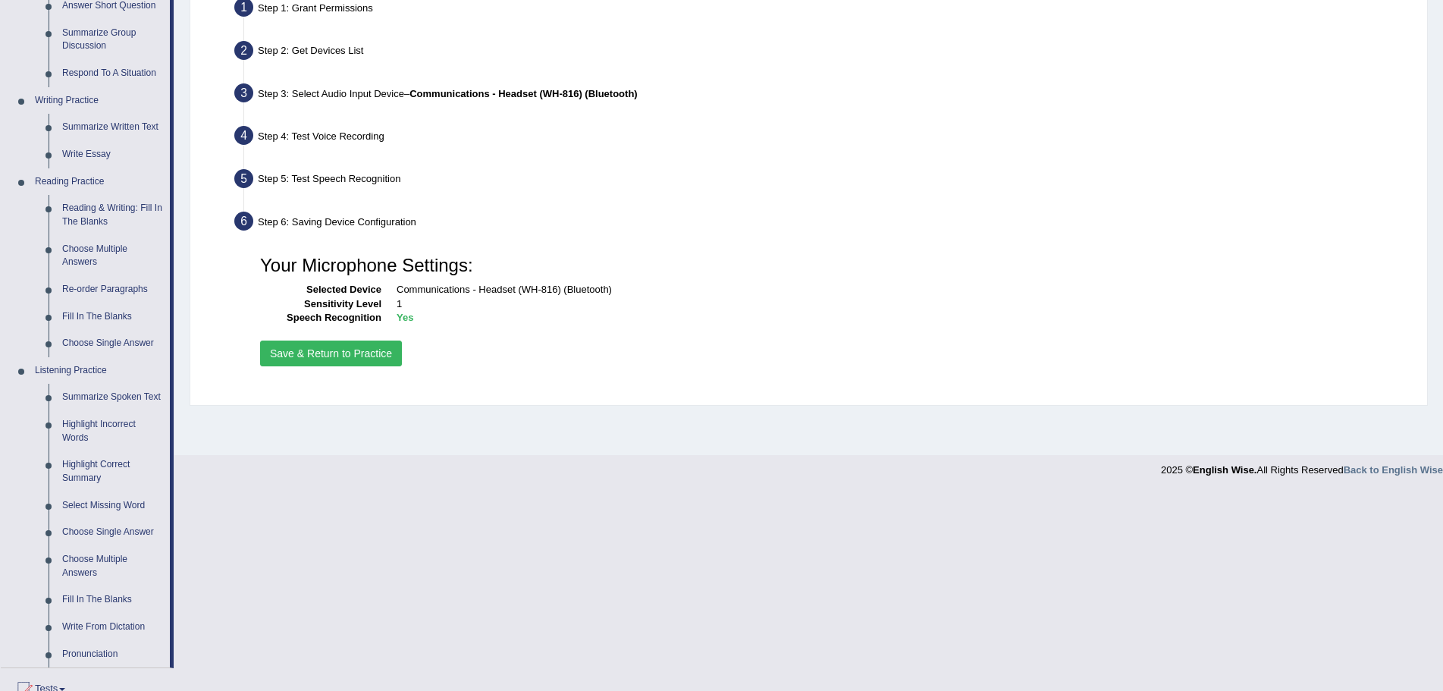 Image resolution: width=1443 pixels, height=691 pixels. Describe the element at coordinates (900, 304) in the screenshot. I see `dd: 1` at that location.